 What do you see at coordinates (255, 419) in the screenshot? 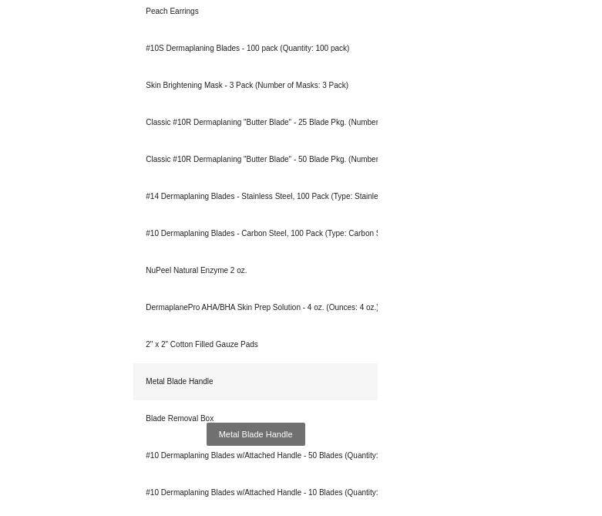
I see `div: Blade Removal Box` at bounding box center [255, 419].